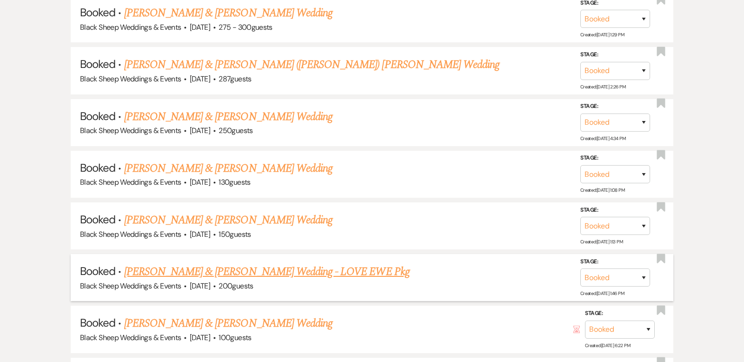 This screenshot has height=362, width=744. I want to click on span: 150 guests, so click(234, 234).